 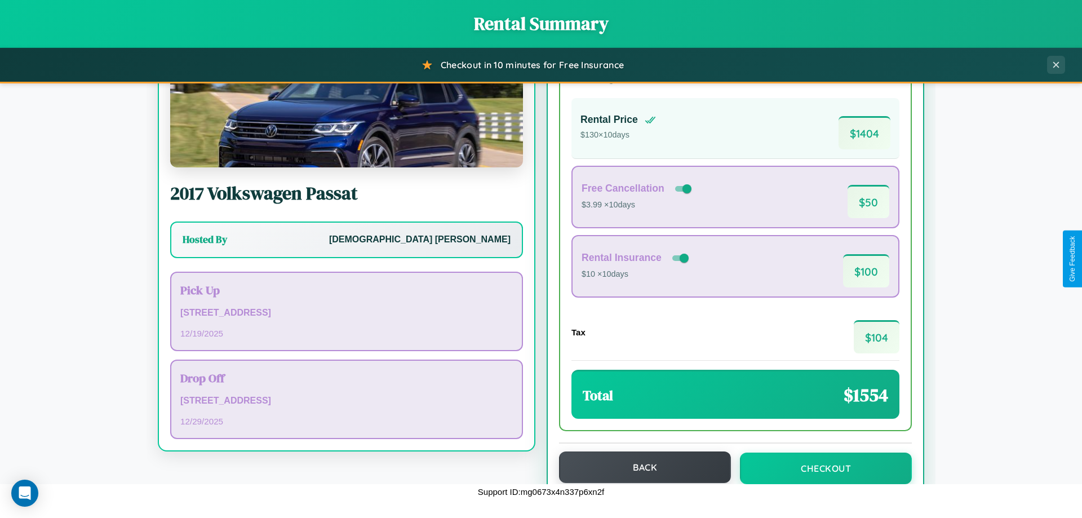 I want to click on h1: Rental Summary, so click(x=541, y=24).